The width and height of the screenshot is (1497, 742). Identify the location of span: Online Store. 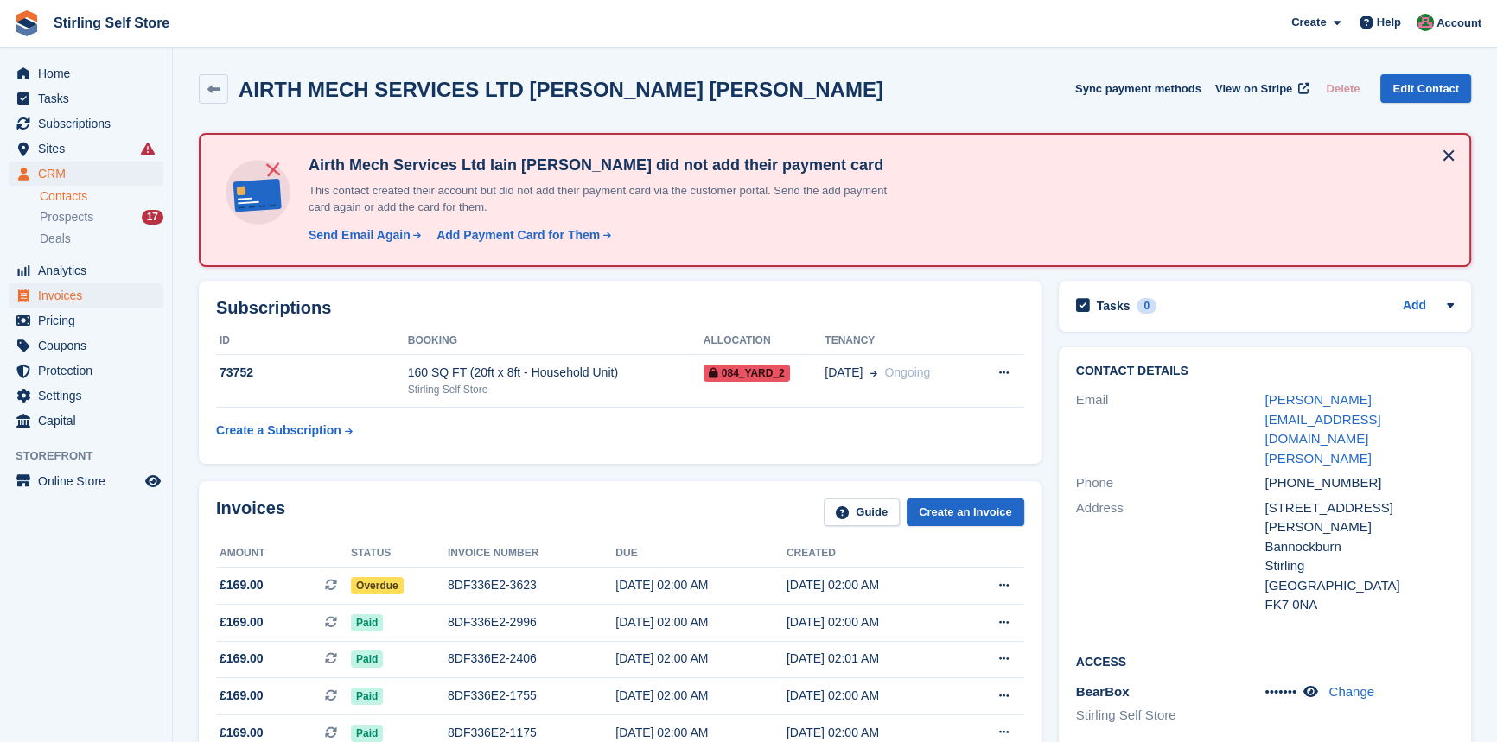
(90, 481).